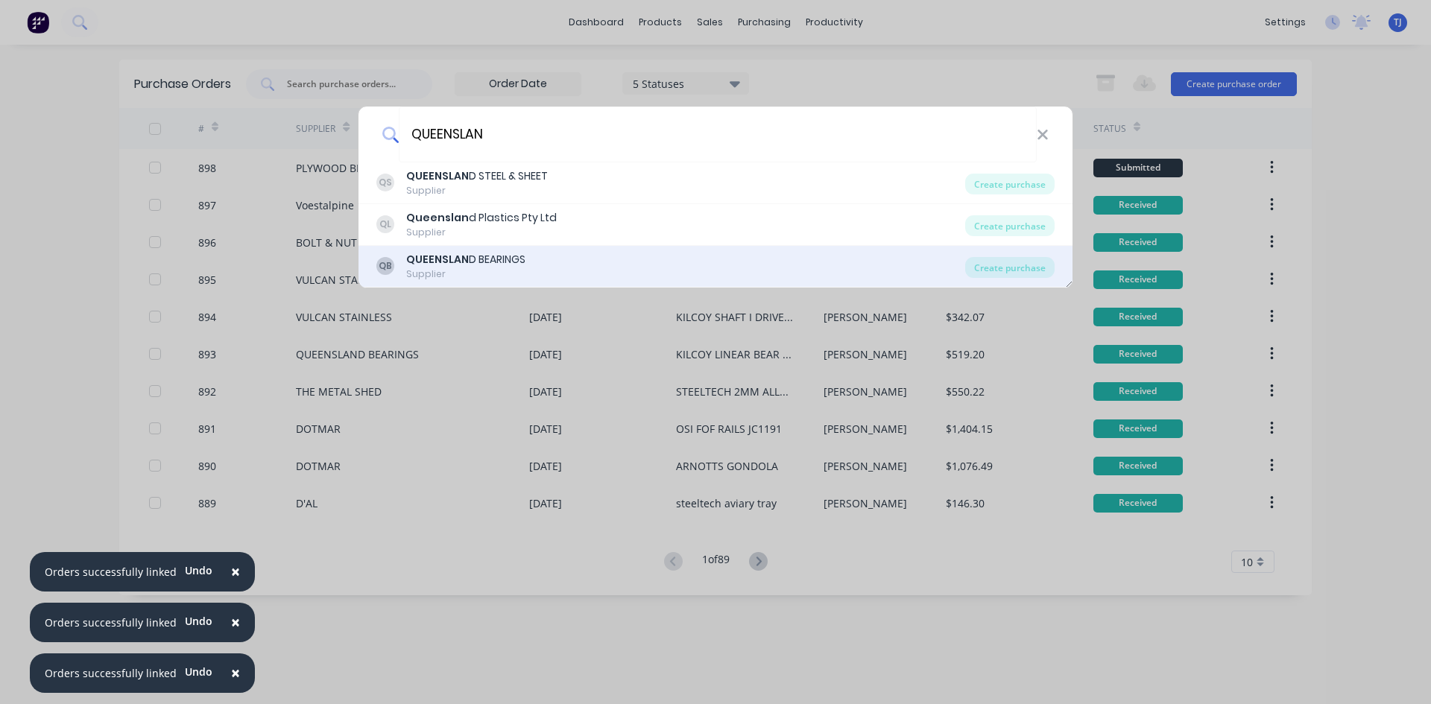 The width and height of the screenshot is (1431, 704). I want to click on div: d Plastics Pty Ltd, so click(481, 218).